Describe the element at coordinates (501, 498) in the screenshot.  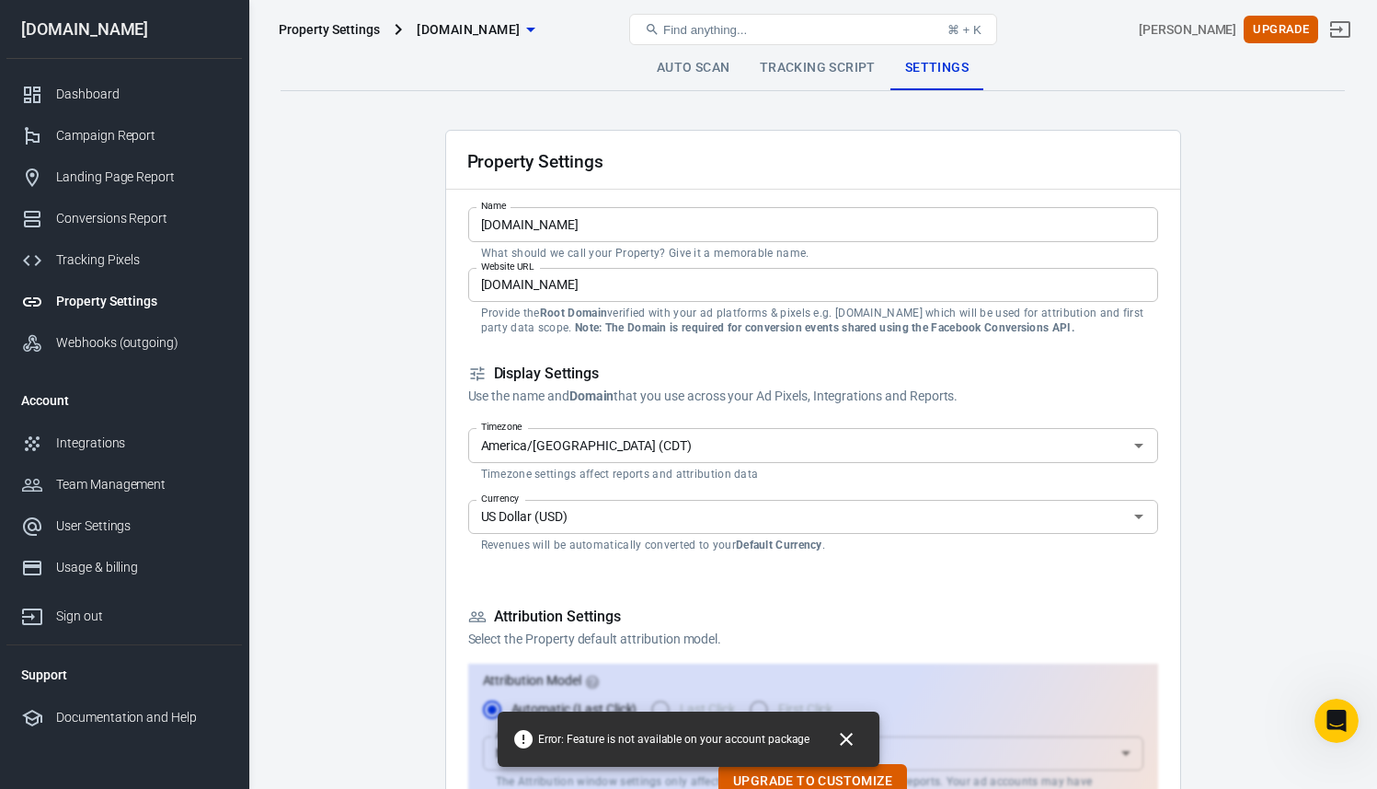
I see `label: Currency` at that location.